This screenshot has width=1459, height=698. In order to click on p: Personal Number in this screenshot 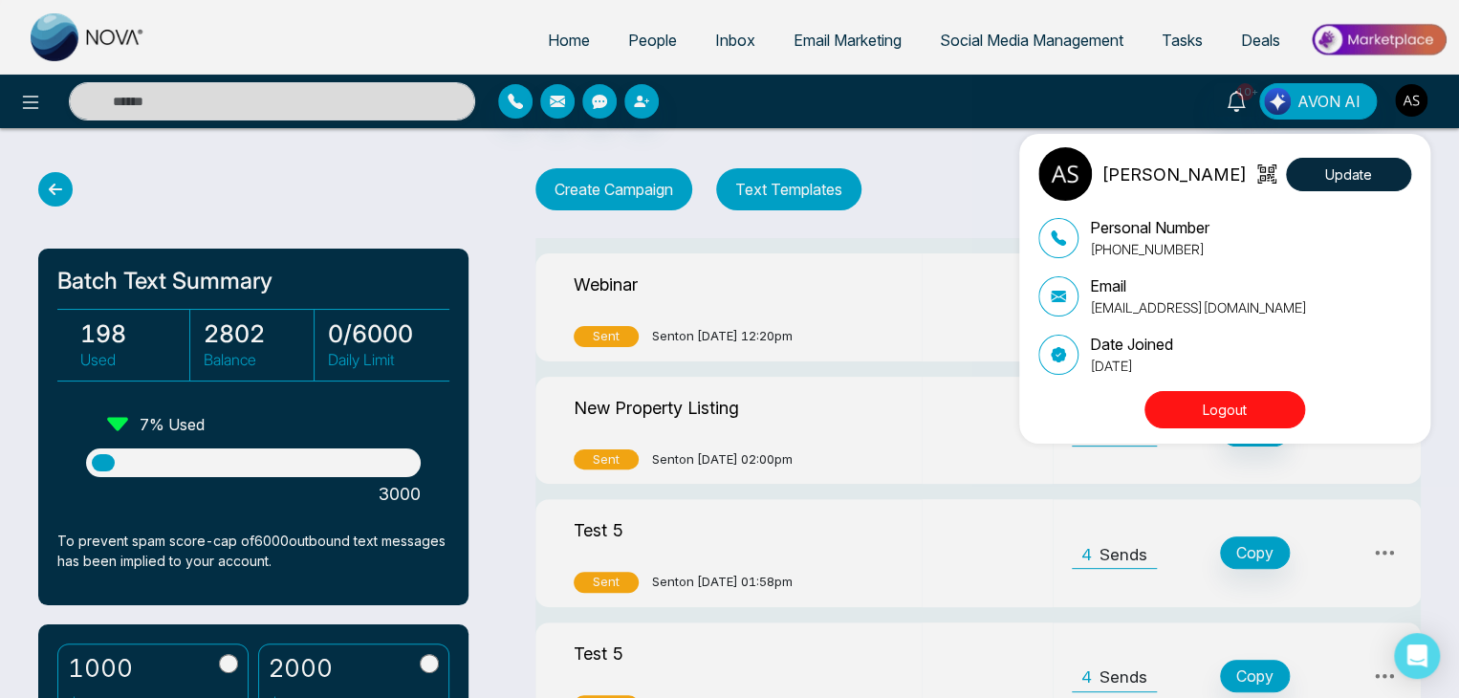, I will do `click(1149, 228)`.